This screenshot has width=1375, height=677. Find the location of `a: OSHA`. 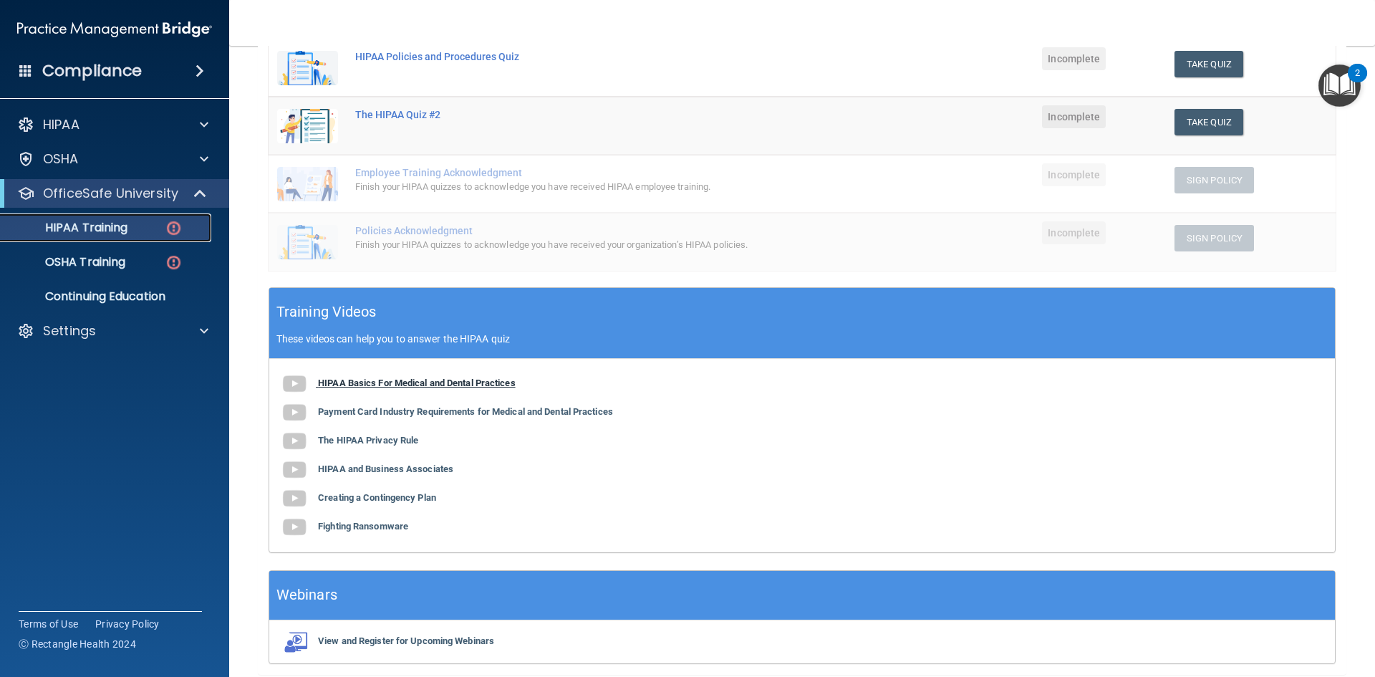

a: OSHA is located at coordinates (112, 159).